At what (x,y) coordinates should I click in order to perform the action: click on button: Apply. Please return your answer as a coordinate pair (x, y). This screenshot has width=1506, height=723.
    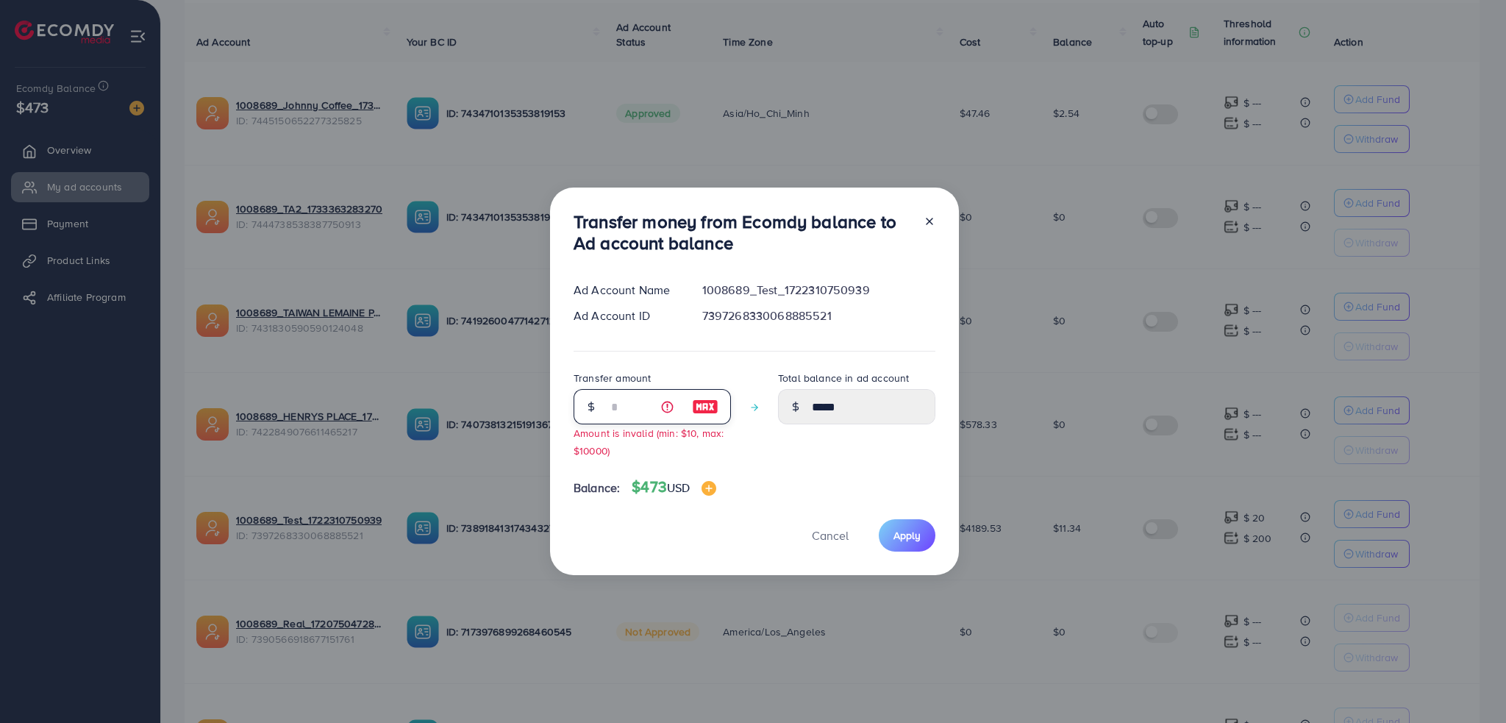
    Looking at the image, I should click on (907, 535).